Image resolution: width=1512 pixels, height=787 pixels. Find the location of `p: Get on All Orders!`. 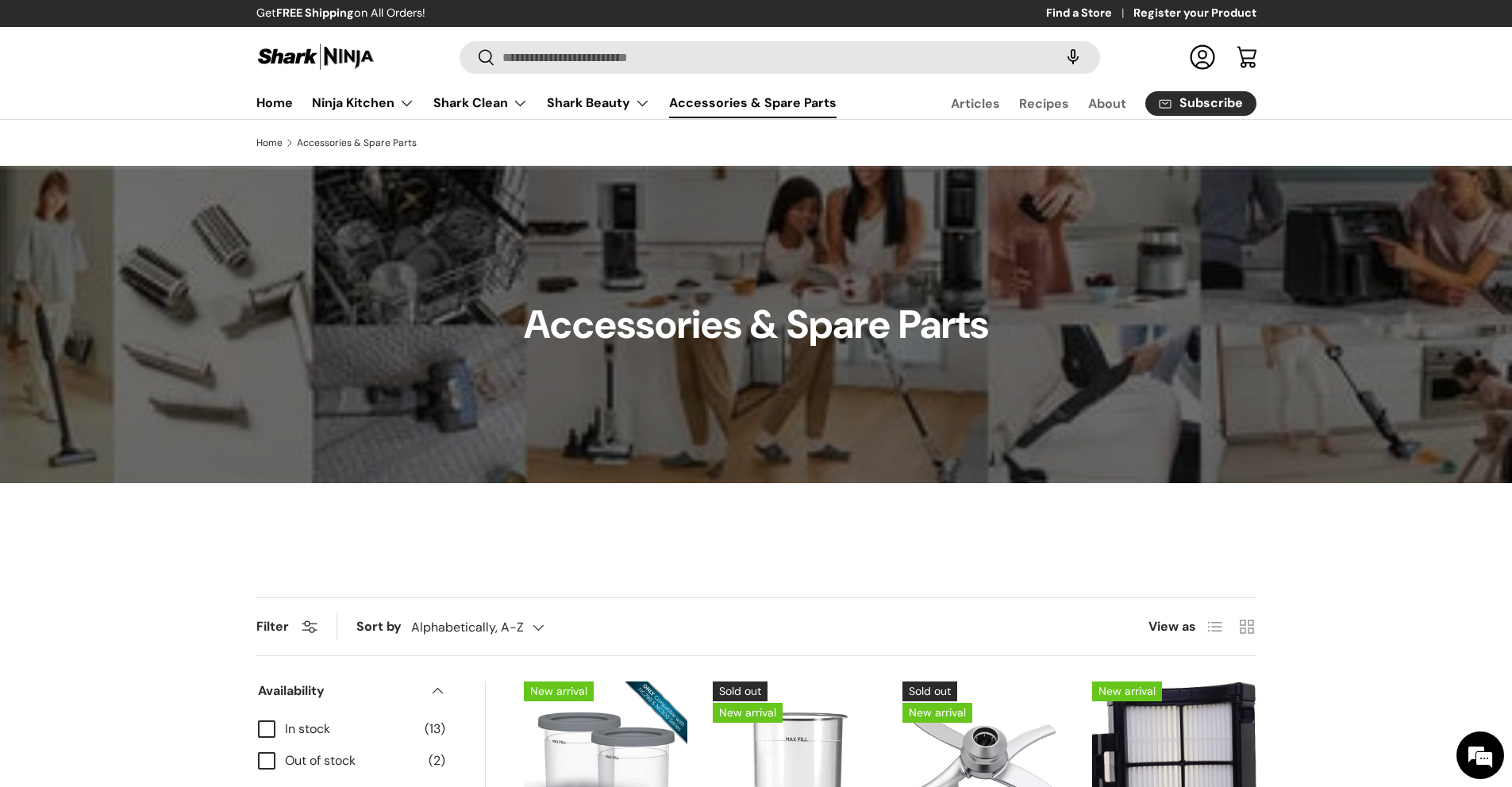

p: Get on All Orders! is located at coordinates (341, 14).